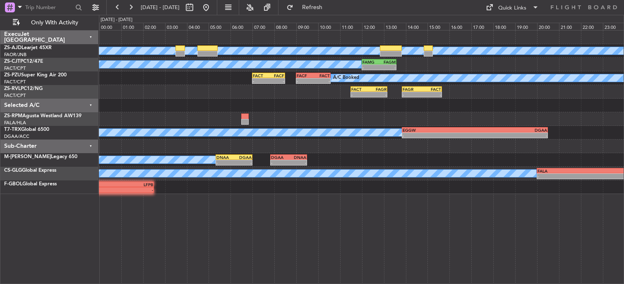 This screenshot has height=284, width=624. What do you see at coordinates (241, 26) in the screenshot?
I see `div: 06:00` at bounding box center [241, 26].